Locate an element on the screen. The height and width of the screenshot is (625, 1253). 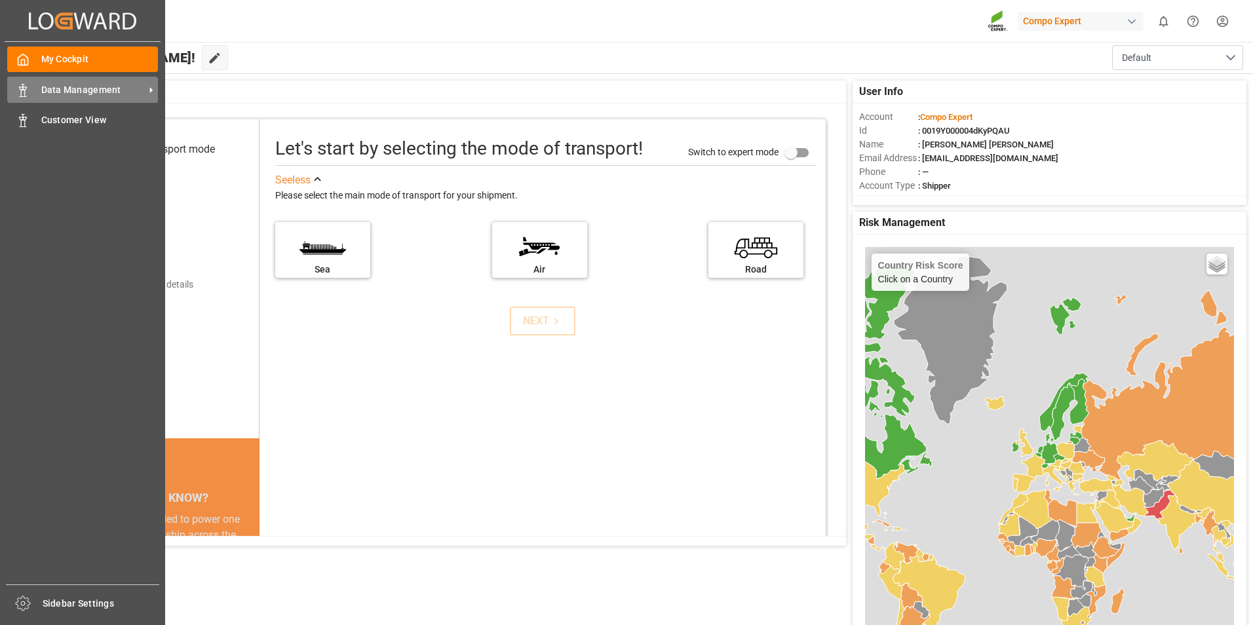
div: Click on a Country is located at coordinates (920, 272).